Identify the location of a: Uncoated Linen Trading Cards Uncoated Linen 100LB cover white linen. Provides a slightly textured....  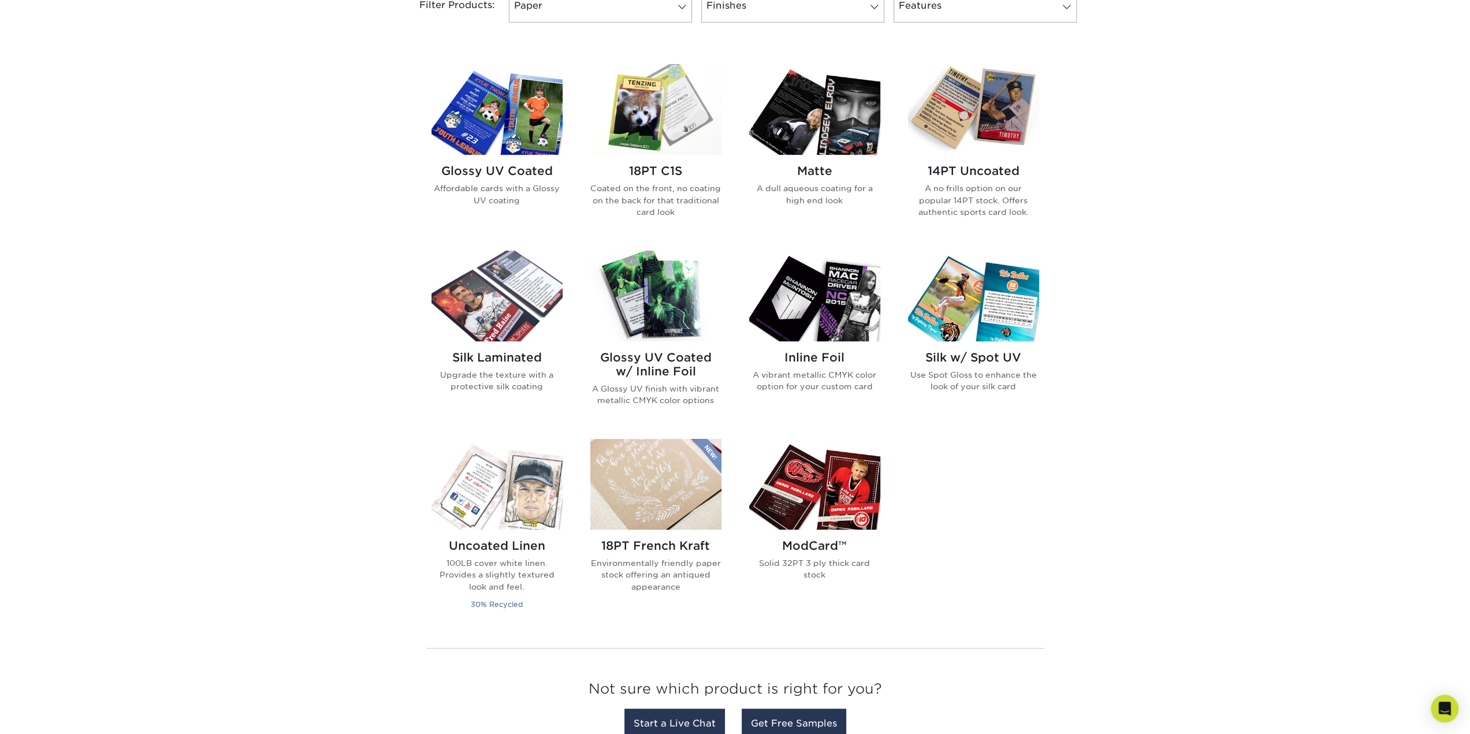
(497, 532).